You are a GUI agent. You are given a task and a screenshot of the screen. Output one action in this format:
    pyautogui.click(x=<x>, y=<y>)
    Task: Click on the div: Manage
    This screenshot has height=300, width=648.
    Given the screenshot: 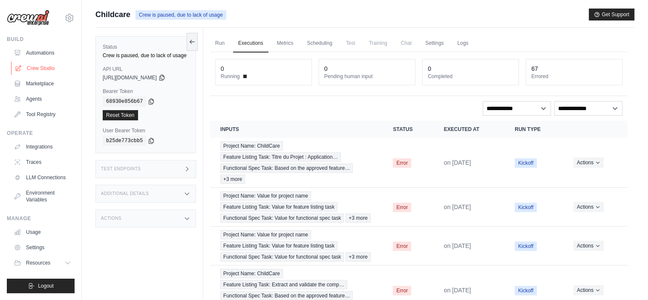 What is the action you would take?
    pyautogui.click(x=40, y=218)
    